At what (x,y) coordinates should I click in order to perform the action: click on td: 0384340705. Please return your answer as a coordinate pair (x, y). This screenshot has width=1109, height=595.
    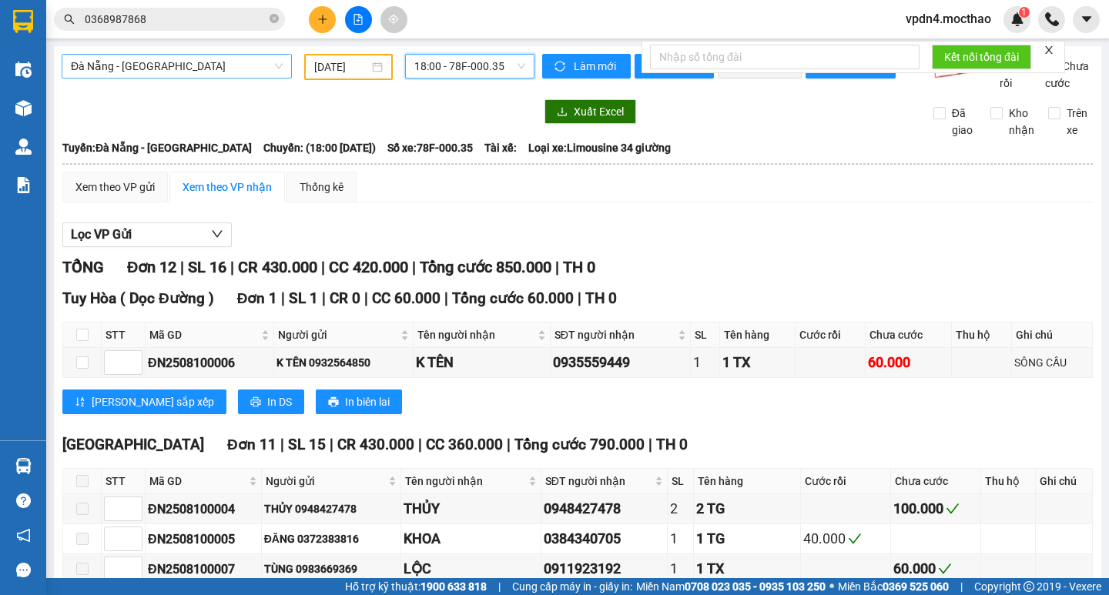
    Looking at the image, I should click on (604, 539).